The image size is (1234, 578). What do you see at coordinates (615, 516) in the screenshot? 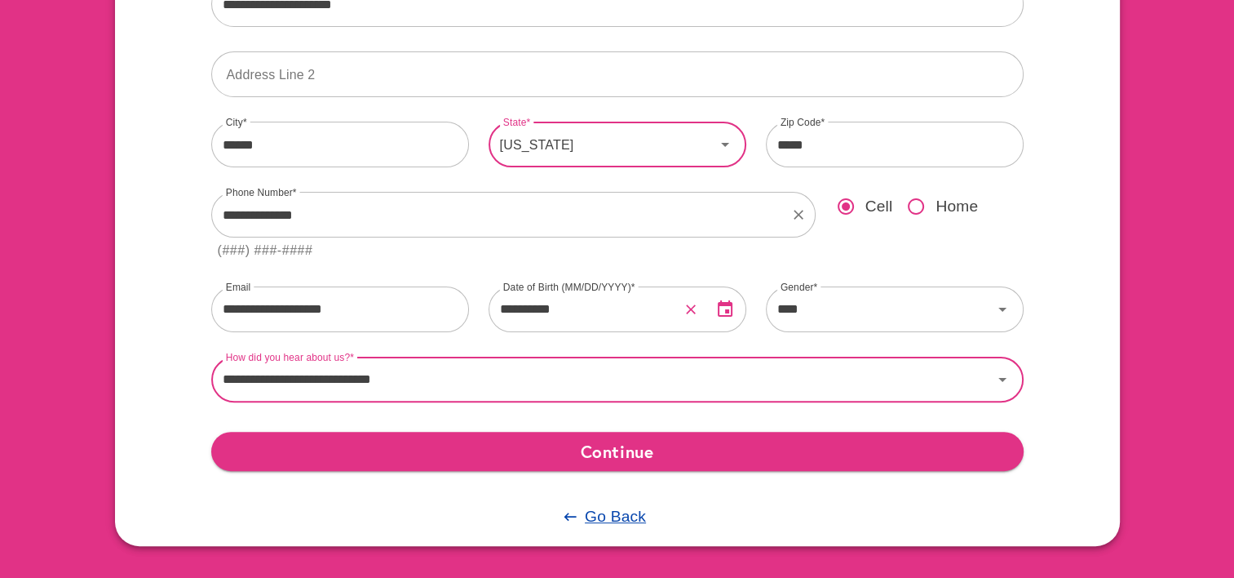
I see `u: Go Back` at bounding box center [615, 516].